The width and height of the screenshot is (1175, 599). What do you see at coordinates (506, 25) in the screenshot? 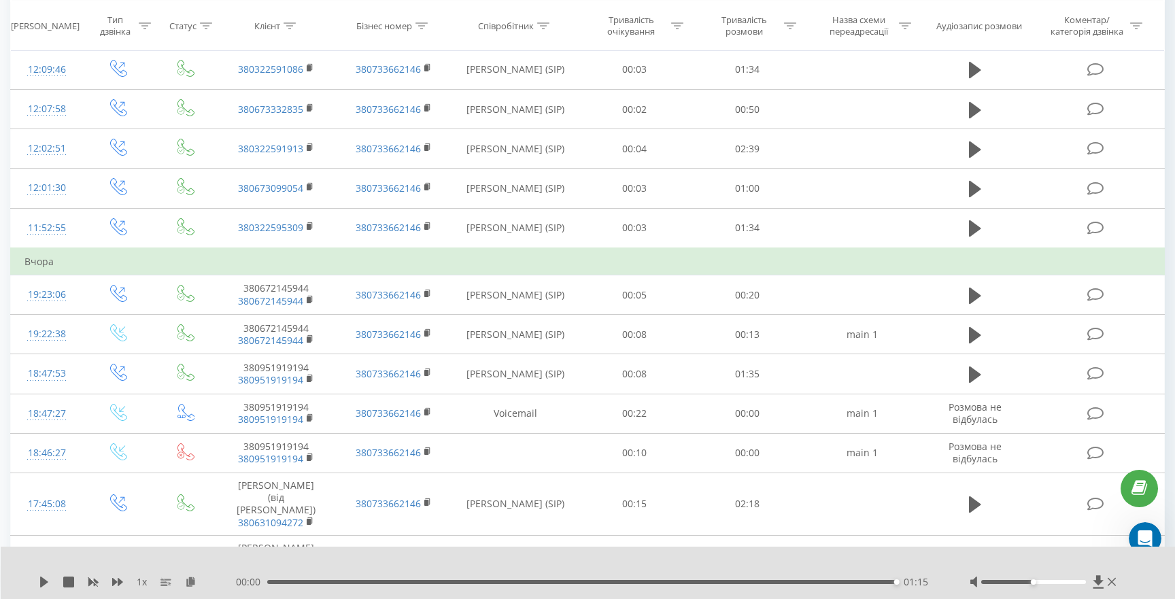
I see `div: Співробітник` at bounding box center [506, 25].